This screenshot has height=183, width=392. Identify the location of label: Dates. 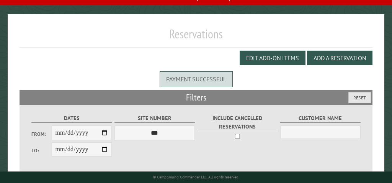
(72, 118).